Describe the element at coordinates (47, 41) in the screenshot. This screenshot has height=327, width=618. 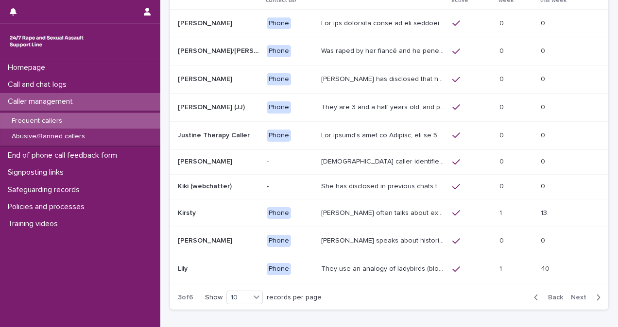
I see `img: rhQMoQhaT3yELyF149Cw` at that location.